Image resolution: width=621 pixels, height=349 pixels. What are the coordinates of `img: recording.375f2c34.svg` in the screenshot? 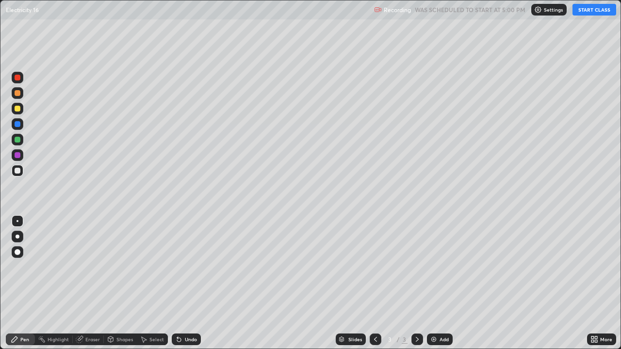 It's located at (378, 10).